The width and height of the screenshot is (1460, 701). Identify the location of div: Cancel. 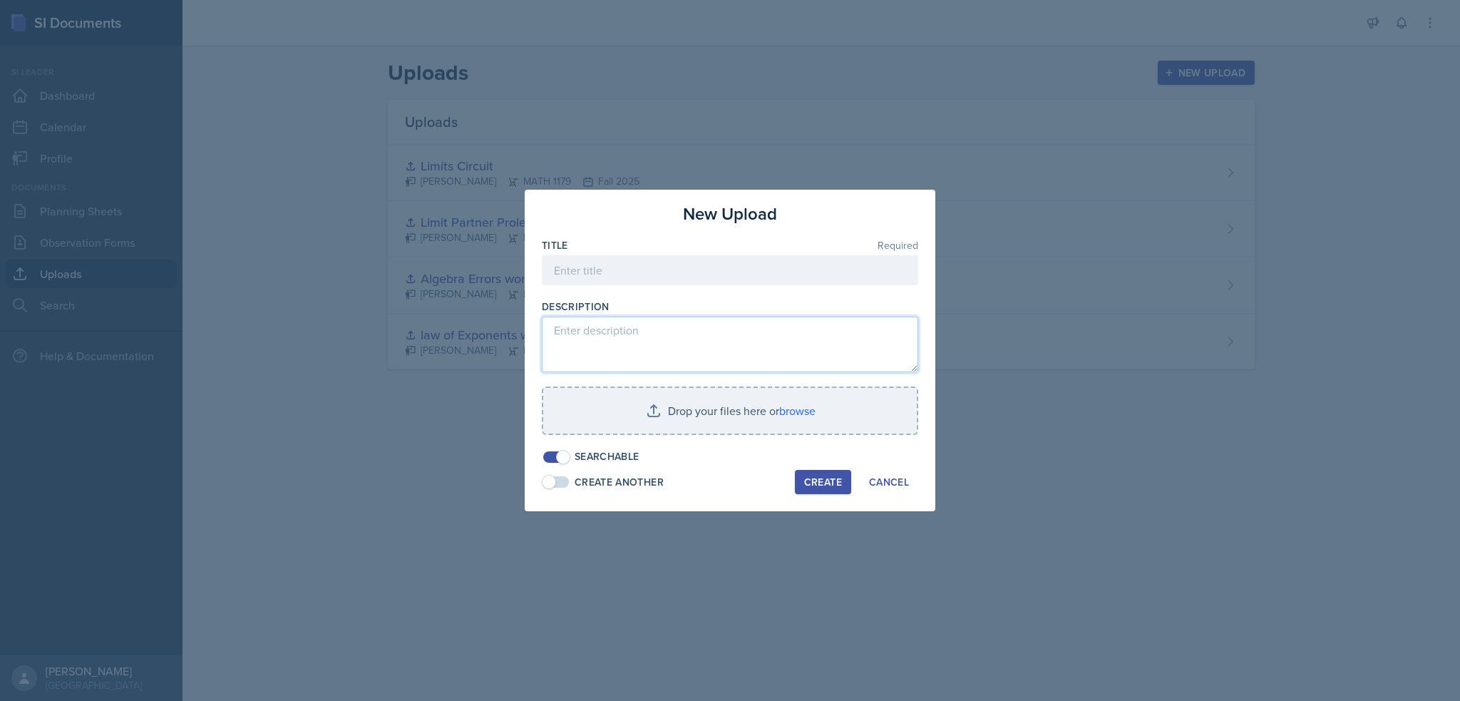
(889, 482).